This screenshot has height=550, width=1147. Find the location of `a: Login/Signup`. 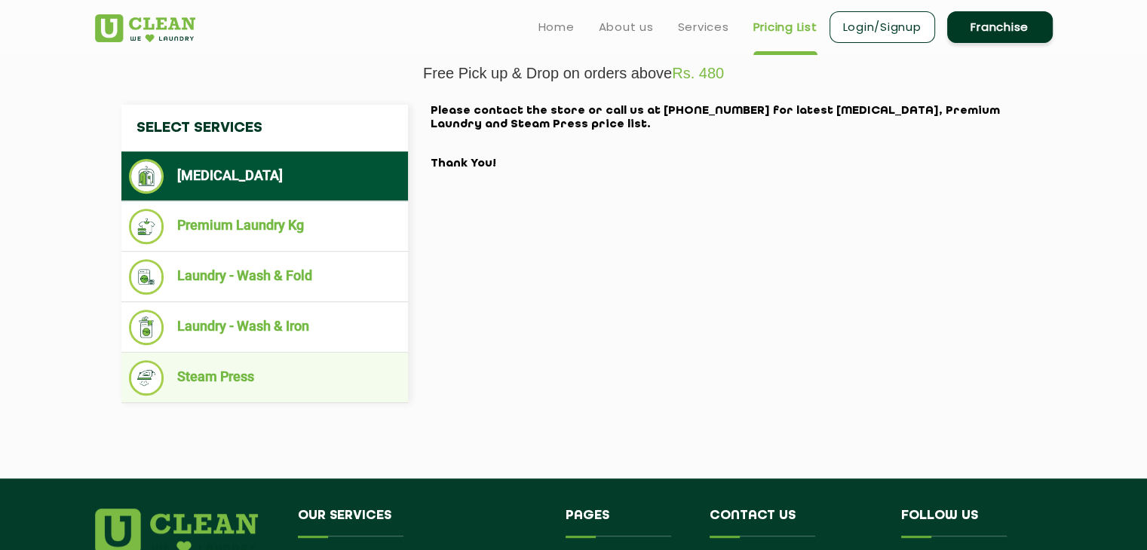

a: Login/Signup is located at coordinates (882, 27).